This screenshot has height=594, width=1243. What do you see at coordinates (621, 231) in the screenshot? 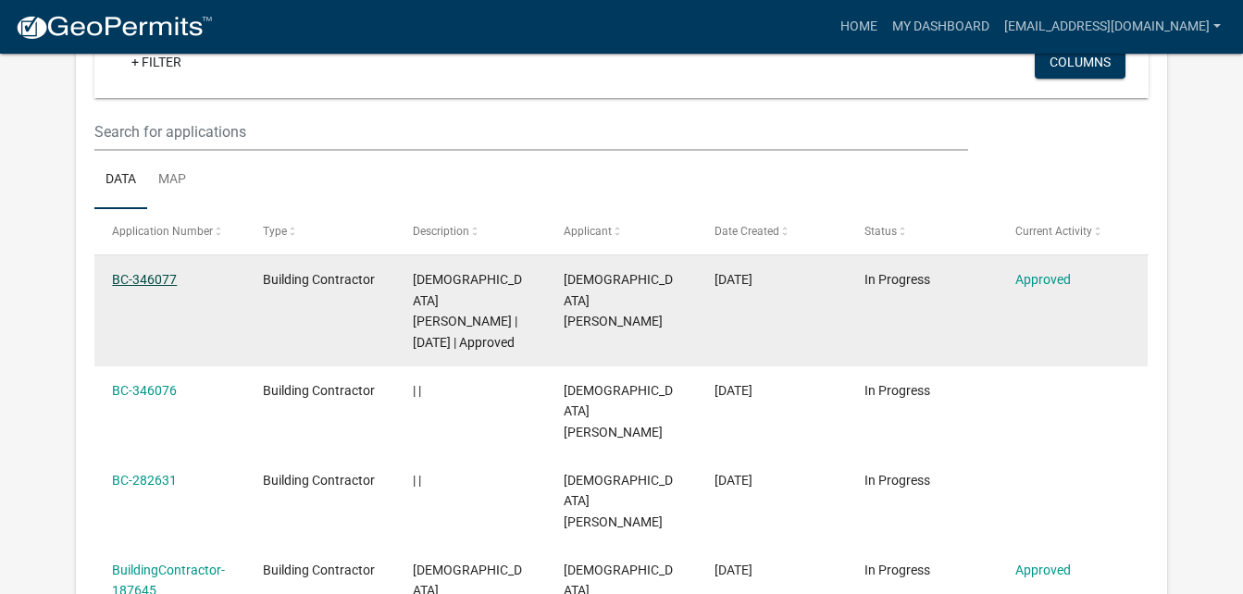
I see `datatable-header-cell: Applicant` at bounding box center [621, 231].